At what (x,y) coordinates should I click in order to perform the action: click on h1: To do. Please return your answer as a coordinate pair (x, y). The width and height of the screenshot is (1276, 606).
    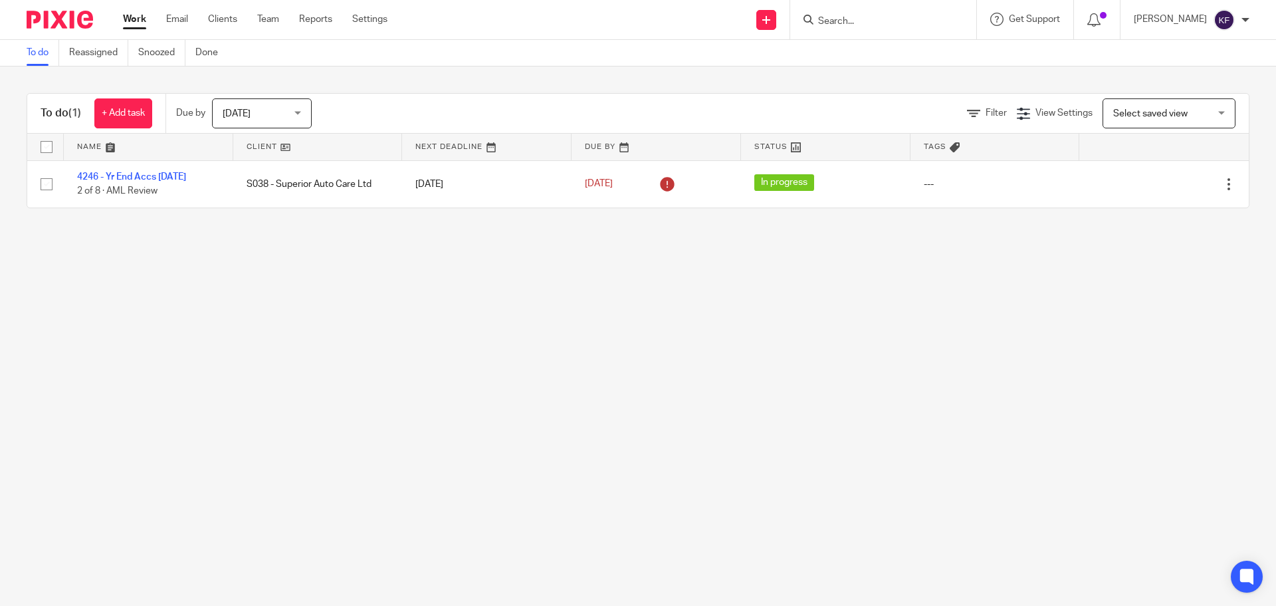
    Looking at the image, I should click on (60, 113).